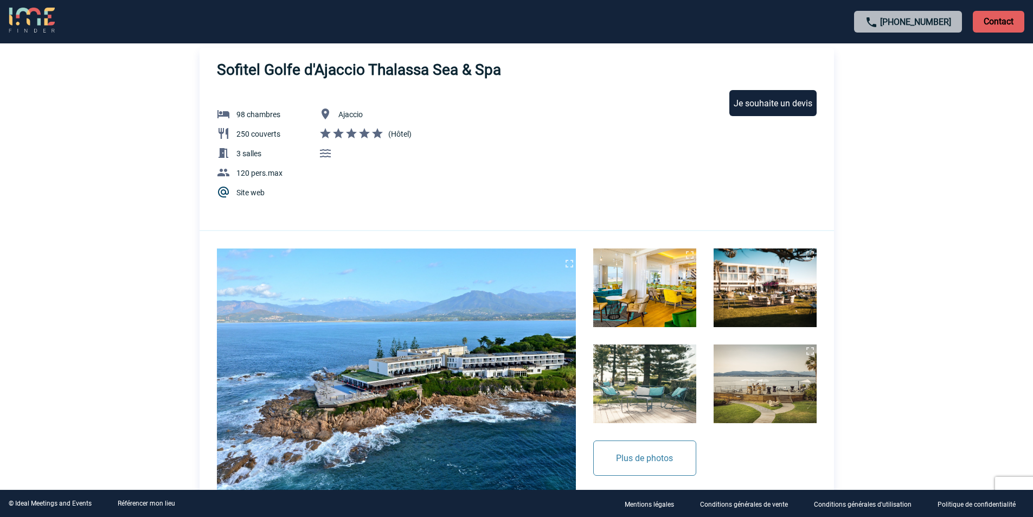 Image resolution: width=1033 pixels, height=517 pixels. I want to click on p: Politique de confidentialité, so click(976, 504).